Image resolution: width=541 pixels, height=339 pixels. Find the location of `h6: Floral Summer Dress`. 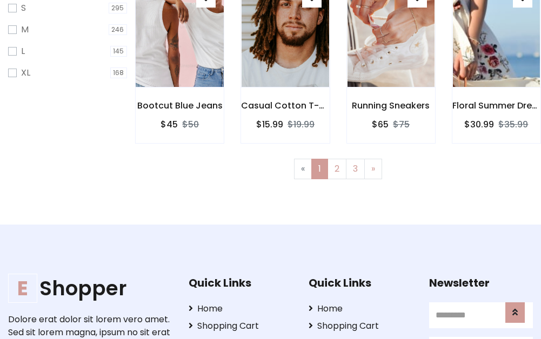

h6: Floral Summer Dress is located at coordinates (496, 105).